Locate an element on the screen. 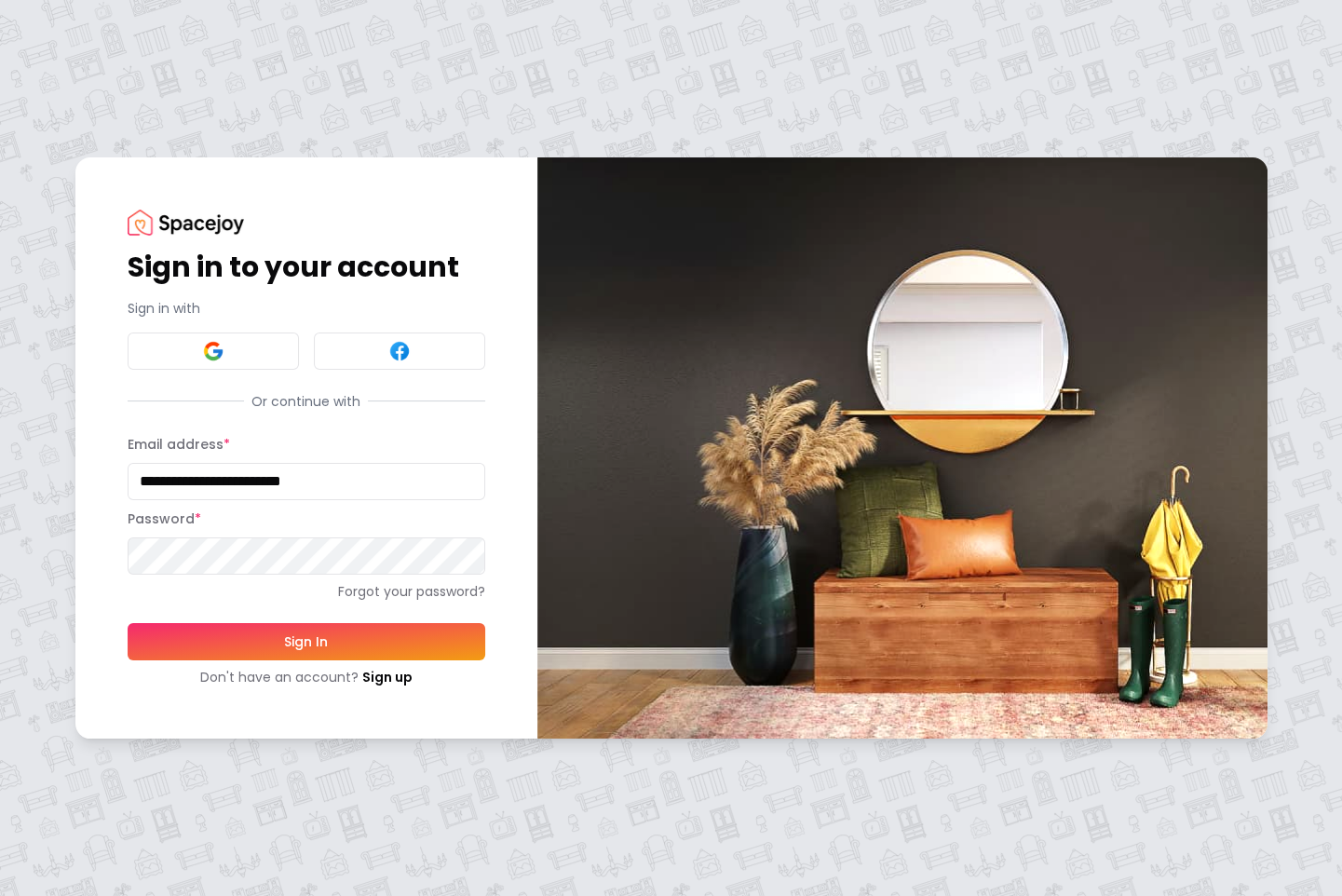 The width and height of the screenshot is (1342, 896). p: Sign in with is located at coordinates (306, 308).